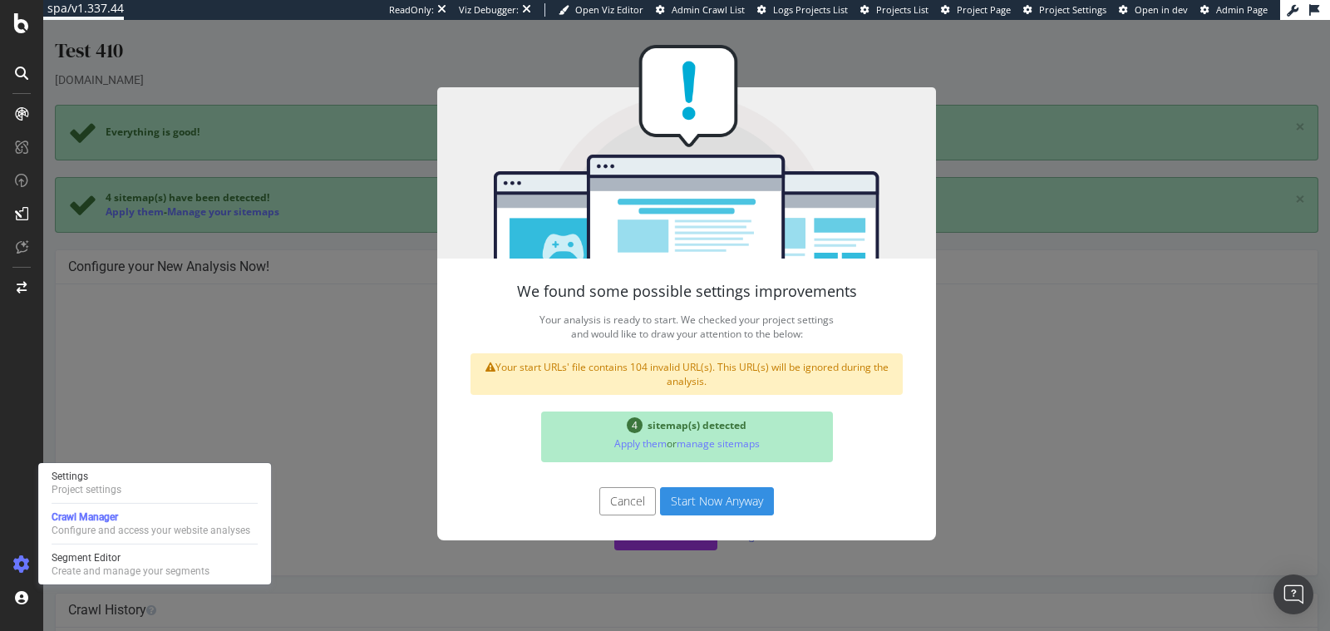 This screenshot has height=631, width=1330. What do you see at coordinates (708, 9) in the screenshot?
I see `span: Admin Crawl List` at bounding box center [708, 9].